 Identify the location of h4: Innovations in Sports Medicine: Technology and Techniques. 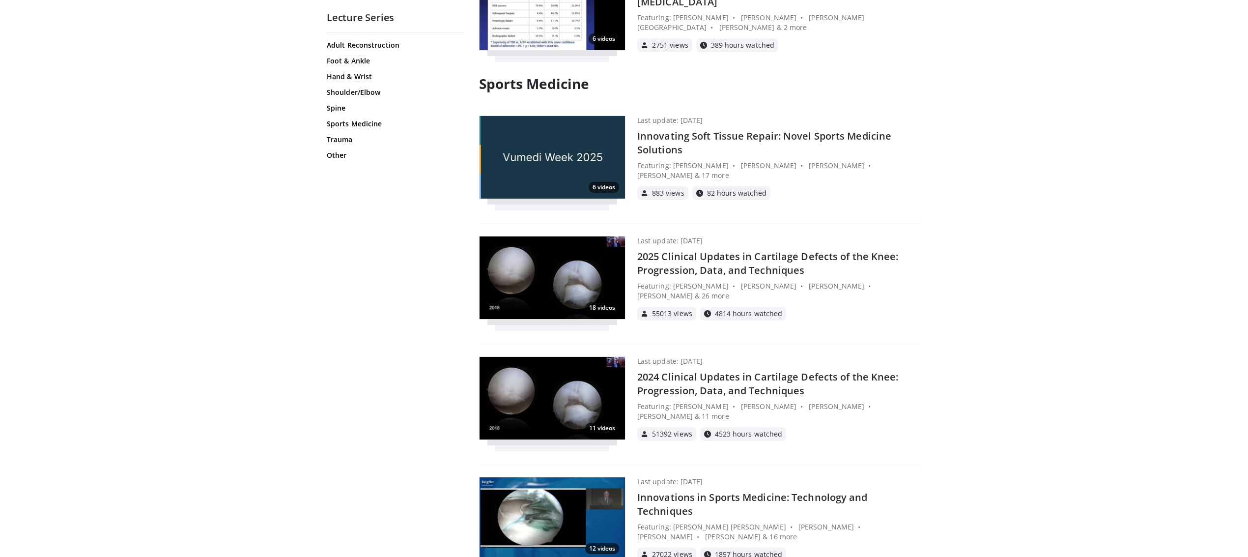
(779, 504).